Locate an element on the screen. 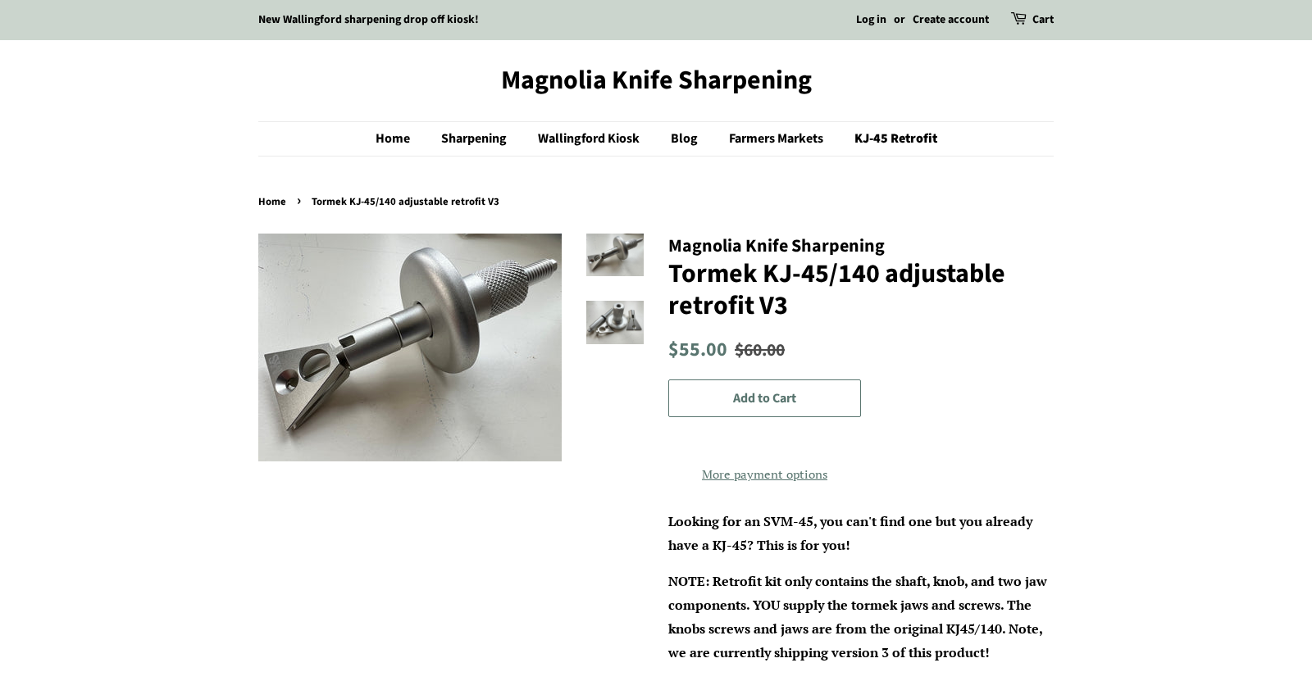 Image resolution: width=1312 pixels, height=681 pixels. a: New Wallingford sharpening drop off kiosk! is located at coordinates (368, 20).